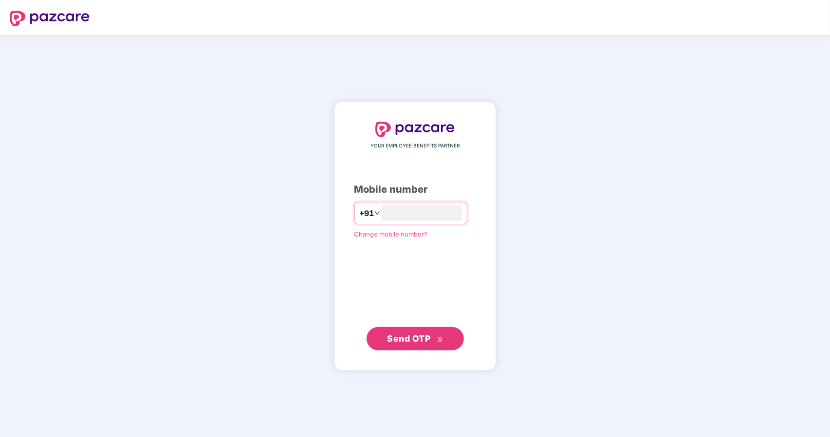 The image size is (830, 437). Describe the element at coordinates (367, 213) in the screenshot. I see `span: +91` at that location.